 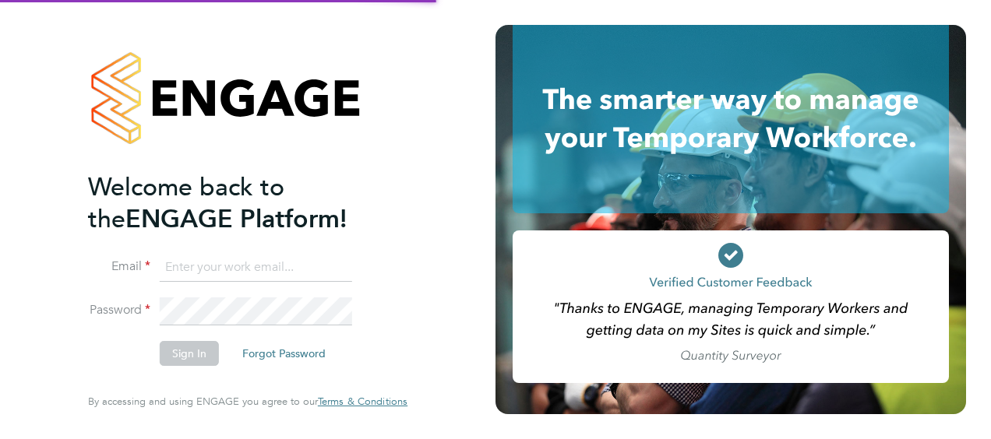 I want to click on label: Password, so click(x=119, y=310).